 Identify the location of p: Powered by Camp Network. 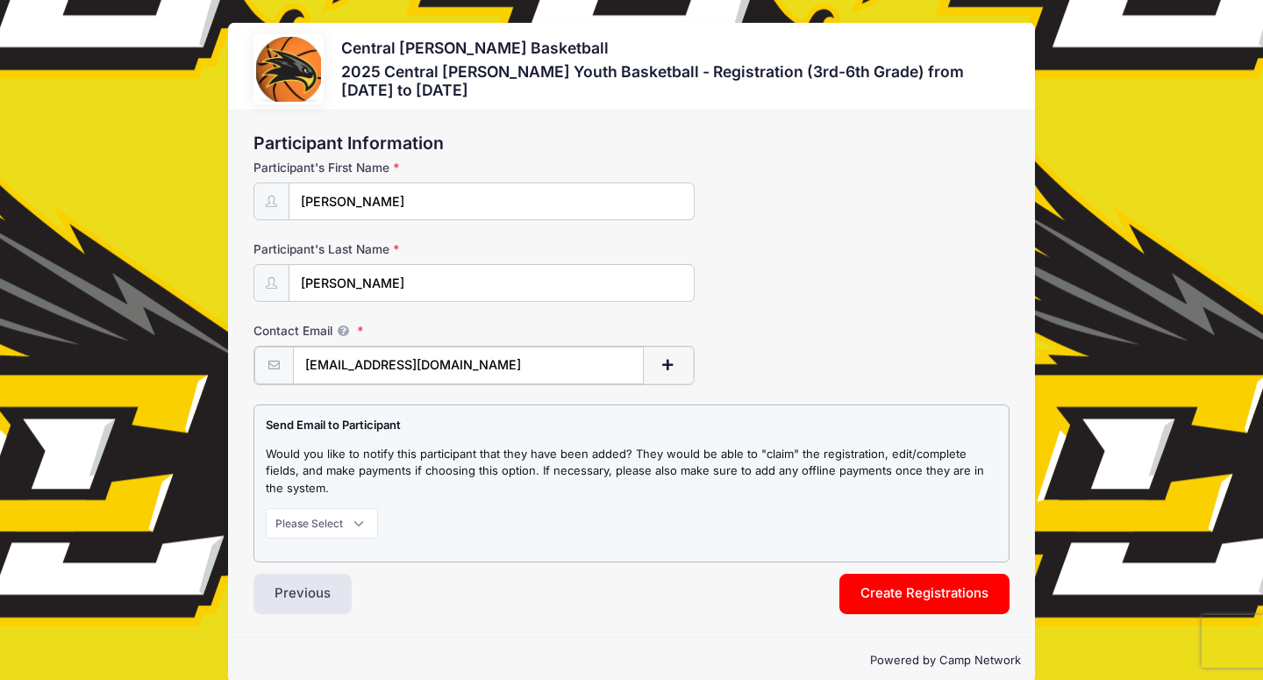
(632, 661).